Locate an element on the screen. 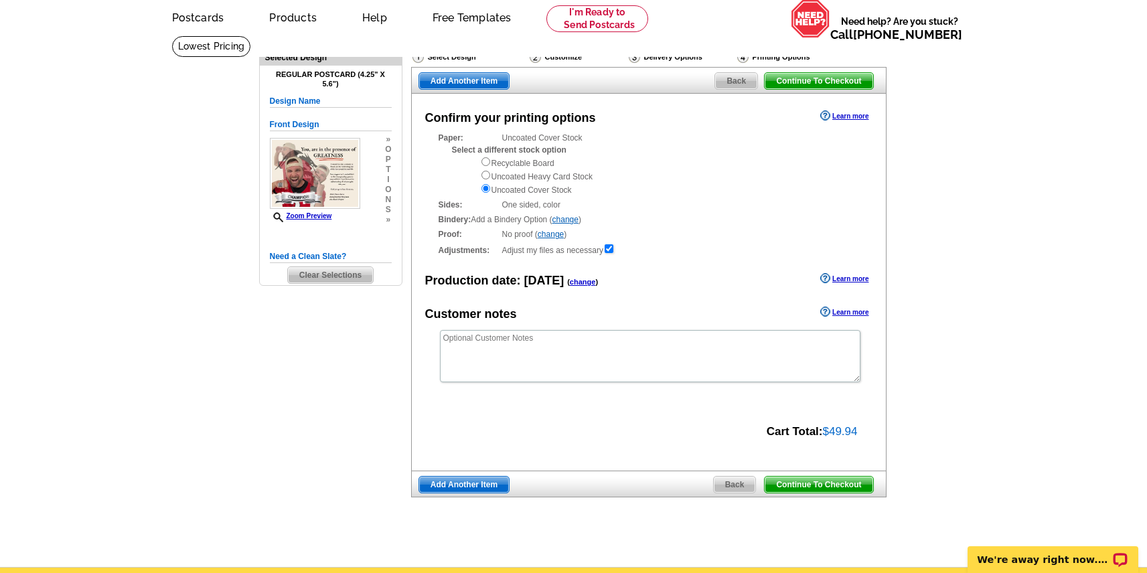  span: s is located at coordinates (388, 210).